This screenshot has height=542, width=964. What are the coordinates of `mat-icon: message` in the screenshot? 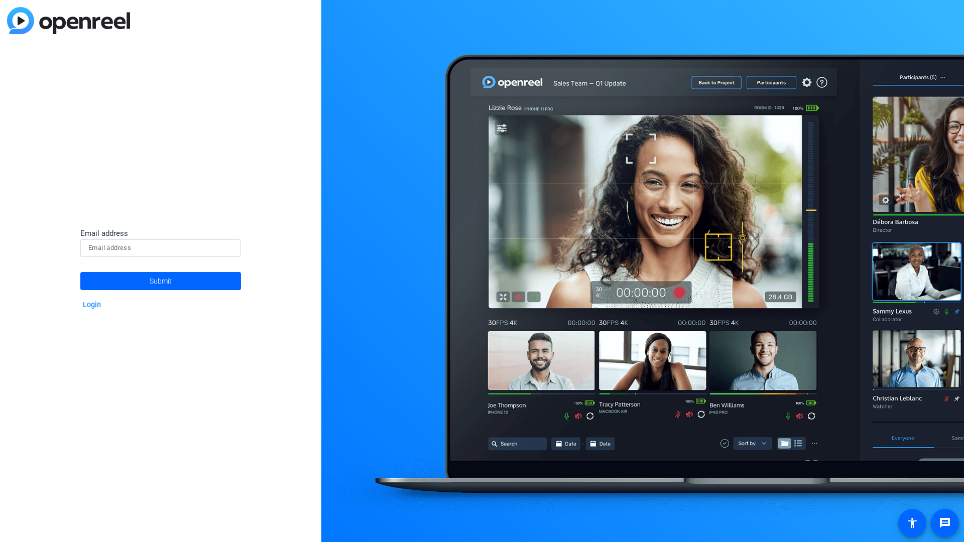 It's located at (945, 523).